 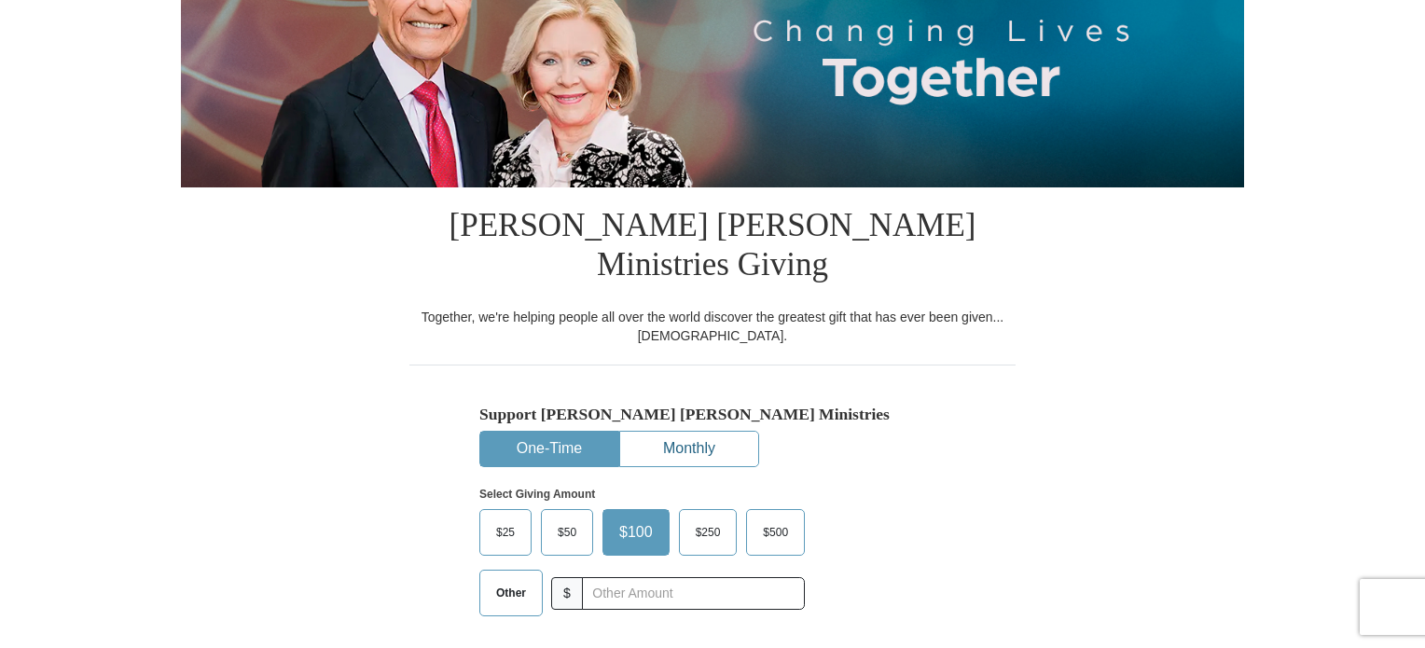 What do you see at coordinates (708, 532) in the screenshot?
I see `span: $250` at bounding box center [708, 532].